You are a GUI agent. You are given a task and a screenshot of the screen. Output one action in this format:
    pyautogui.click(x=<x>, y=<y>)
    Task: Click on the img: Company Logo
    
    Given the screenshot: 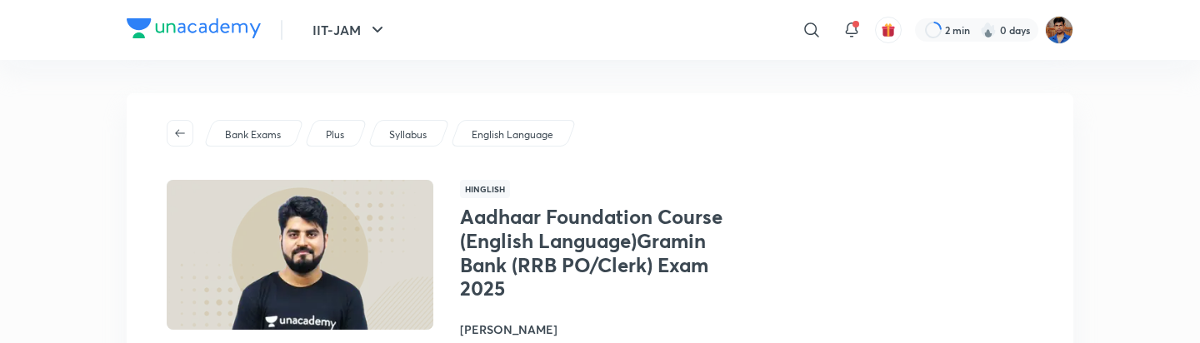 What is the action you would take?
    pyautogui.click(x=193, y=28)
    